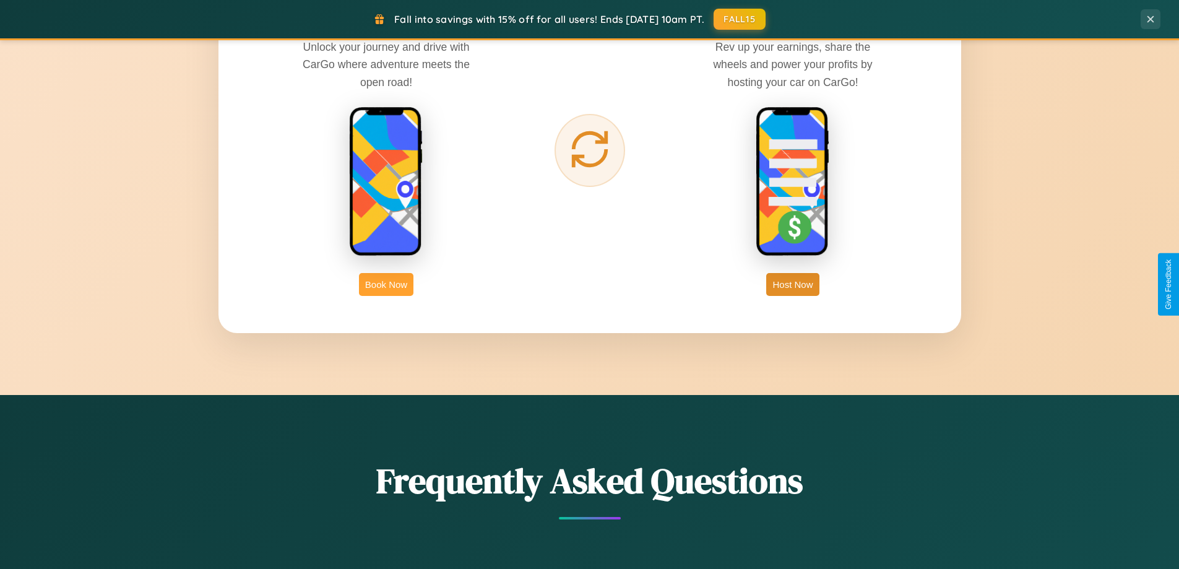 The width and height of the screenshot is (1179, 569). Describe the element at coordinates (386, 182) in the screenshot. I see `img: rent phone` at that location.